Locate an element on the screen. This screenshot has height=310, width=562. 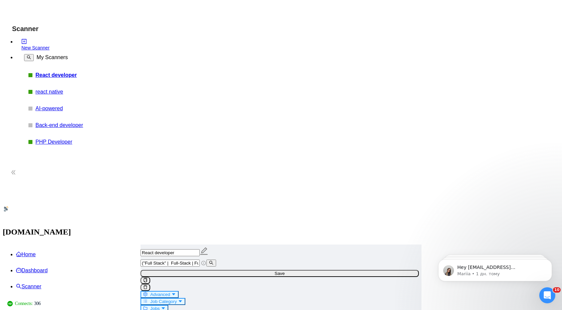
span: Home is located at coordinates (28, 254).